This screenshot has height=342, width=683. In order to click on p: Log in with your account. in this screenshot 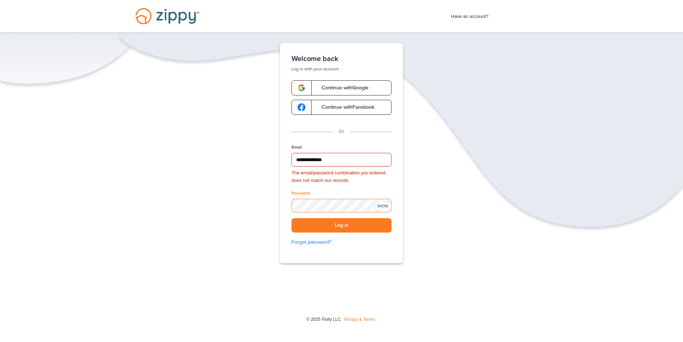, I will do `click(341, 69)`.